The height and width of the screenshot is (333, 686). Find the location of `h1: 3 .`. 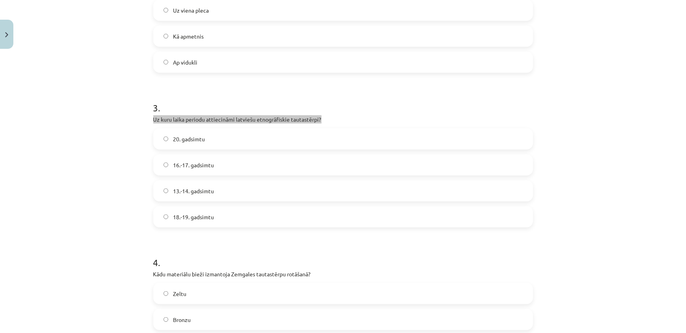

h1: 3 . is located at coordinates (343, 101).